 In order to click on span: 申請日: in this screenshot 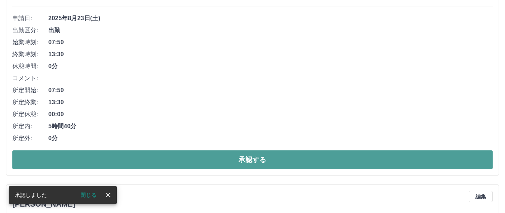, I will do `click(30, 18)`.